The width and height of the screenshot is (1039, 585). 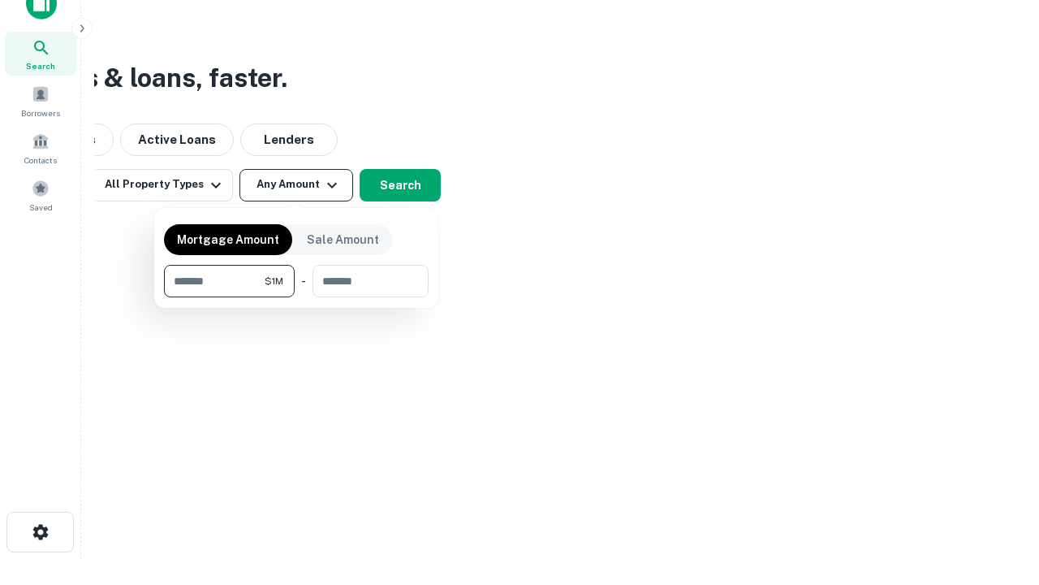 I want to click on div: Chat Widget, so click(x=999, y=494).